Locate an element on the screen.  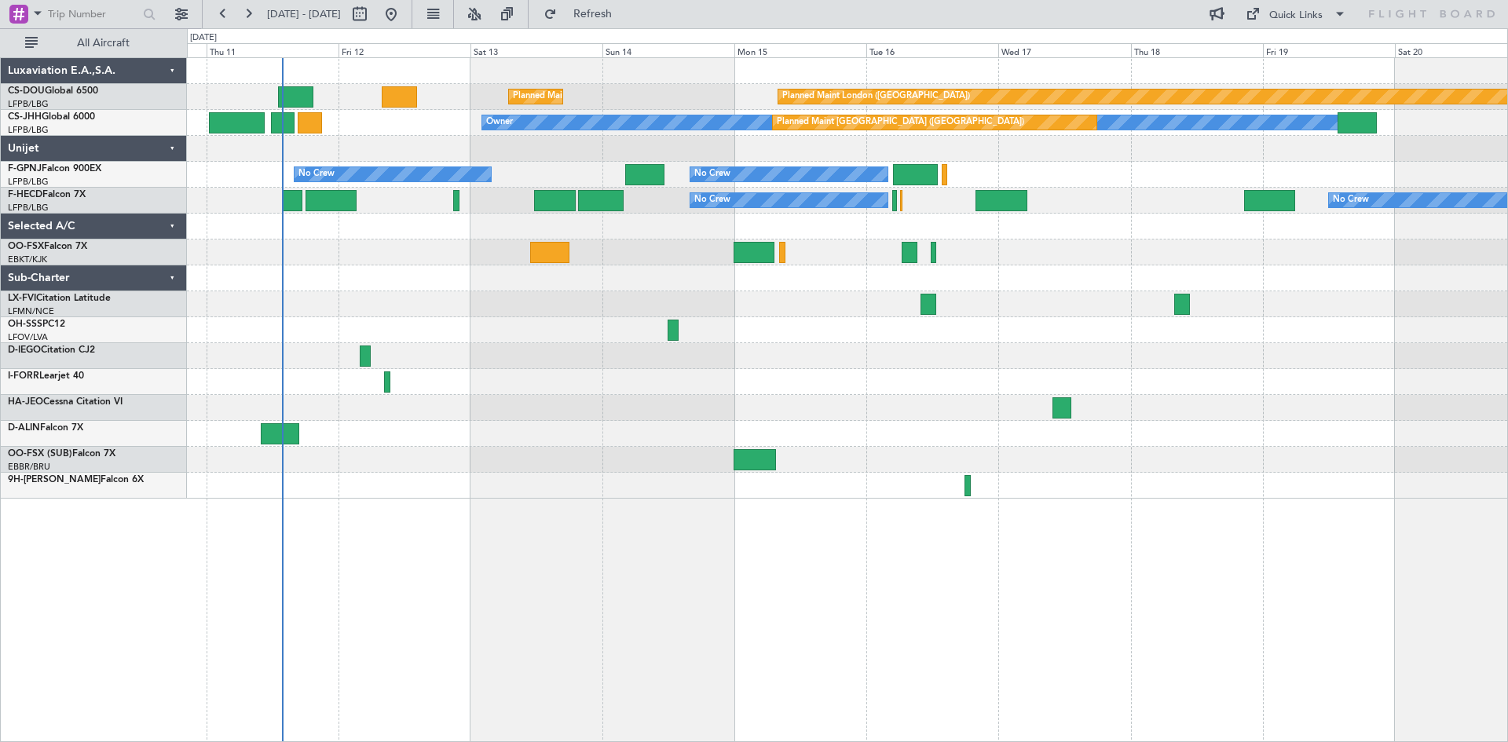
span: F-HECD is located at coordinates (25, 195).